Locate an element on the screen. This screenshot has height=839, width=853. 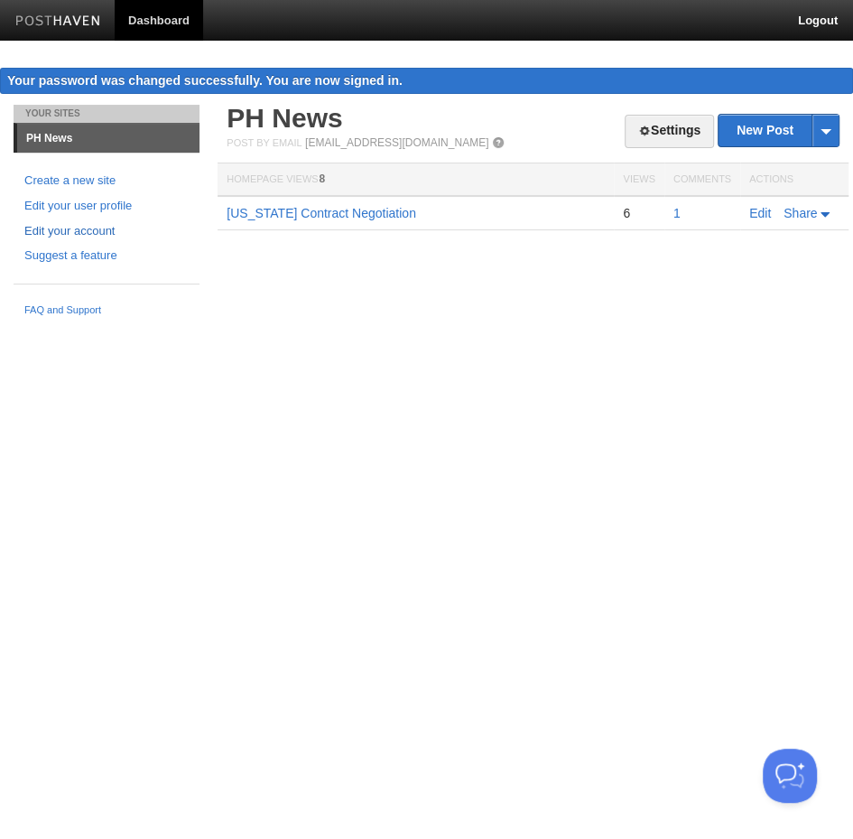
a: Settings is located at coordinates (669, 131).